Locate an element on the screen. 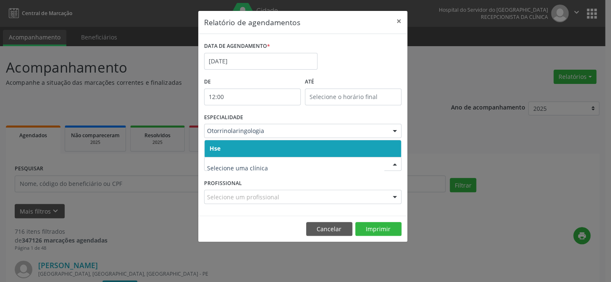  label: PROFISSIONAL is located at coordinates (223, 183).